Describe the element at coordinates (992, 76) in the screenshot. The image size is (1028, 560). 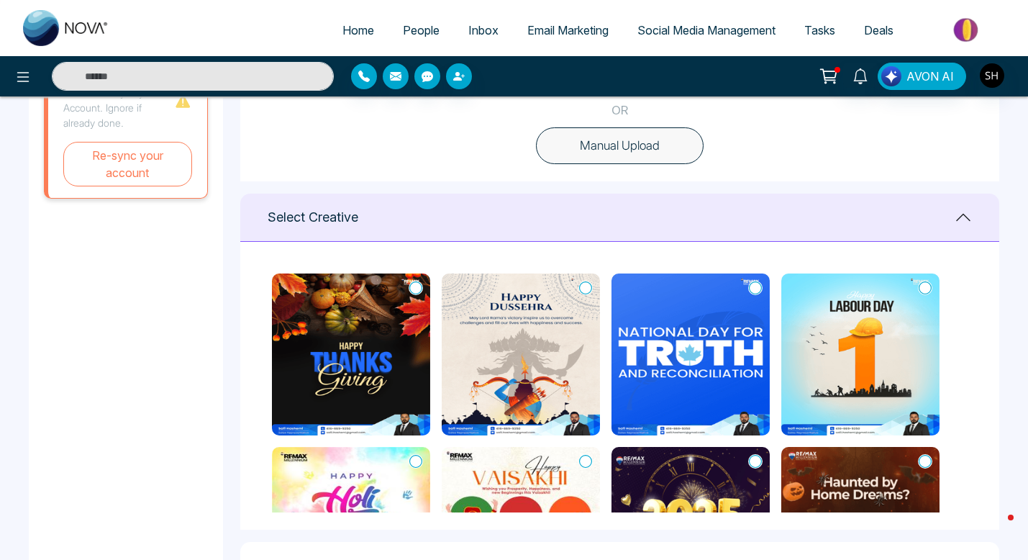
I see `img: User Avatar` at that location.